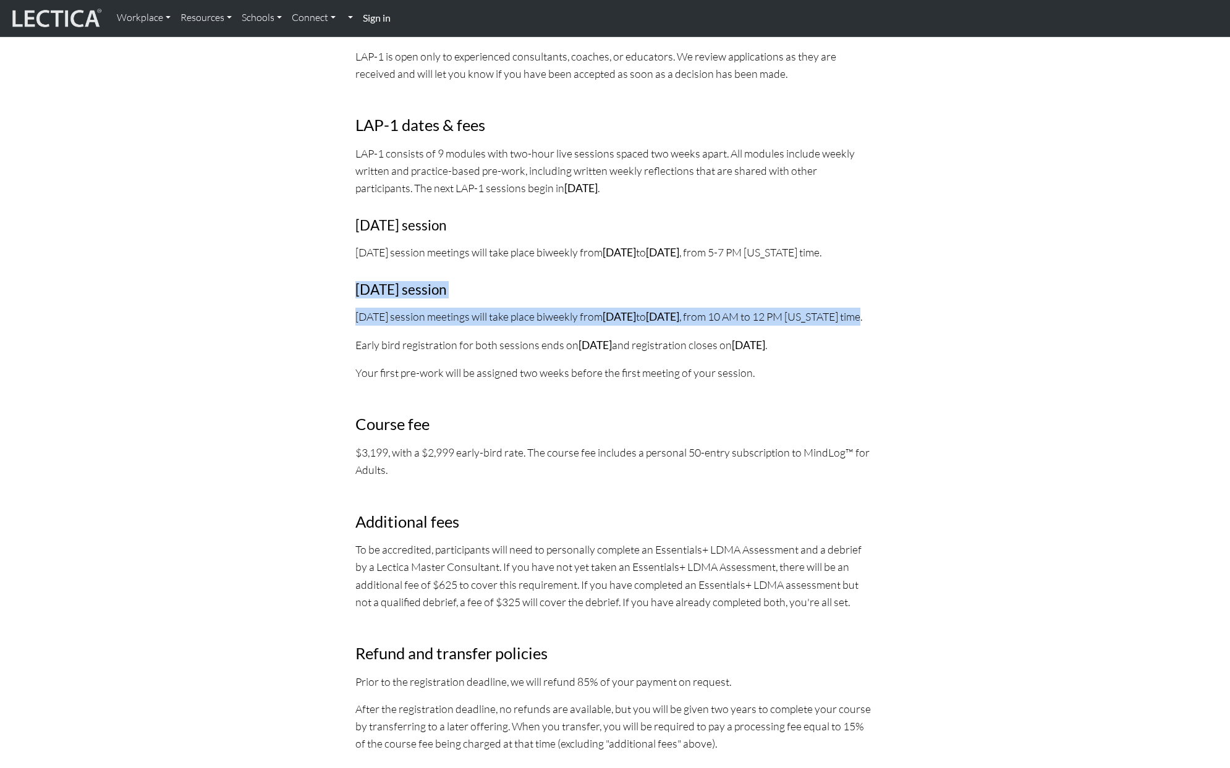 The image size is (1230, 768). What do you see at coordinates (615, 373) in the screenshot?
I see `p: Your first pre-work will be assigned two weeks before the first meeting of your session.` at bounding box center [615, 373].